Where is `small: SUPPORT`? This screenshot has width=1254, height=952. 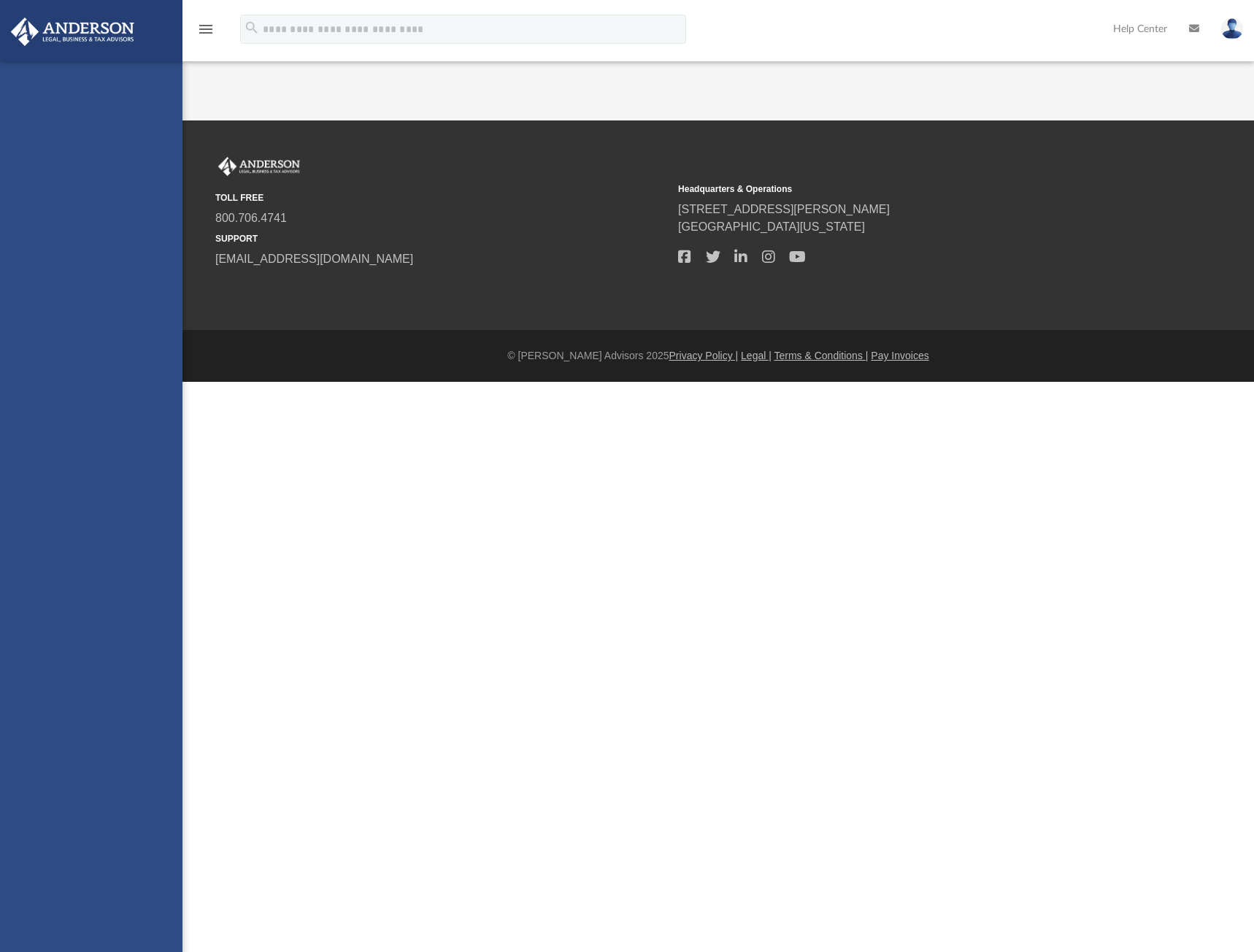
small: SUPPORT is located at coordinates (441, 238).